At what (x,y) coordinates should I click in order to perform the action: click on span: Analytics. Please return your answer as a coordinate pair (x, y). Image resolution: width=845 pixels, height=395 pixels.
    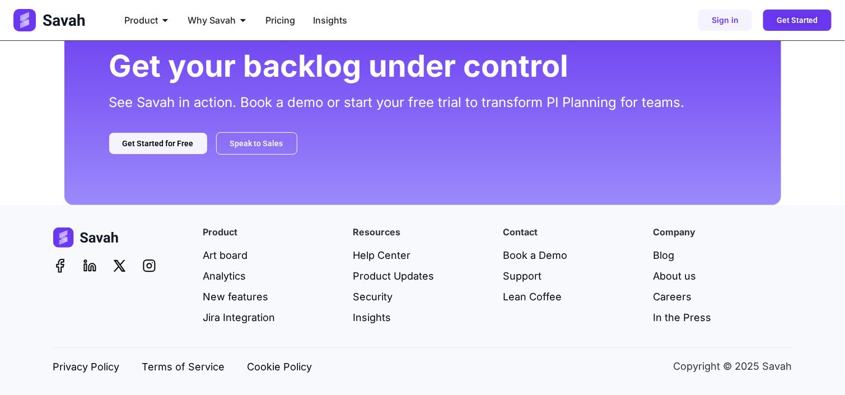
    Looking at the image, I should click on (224, 275).